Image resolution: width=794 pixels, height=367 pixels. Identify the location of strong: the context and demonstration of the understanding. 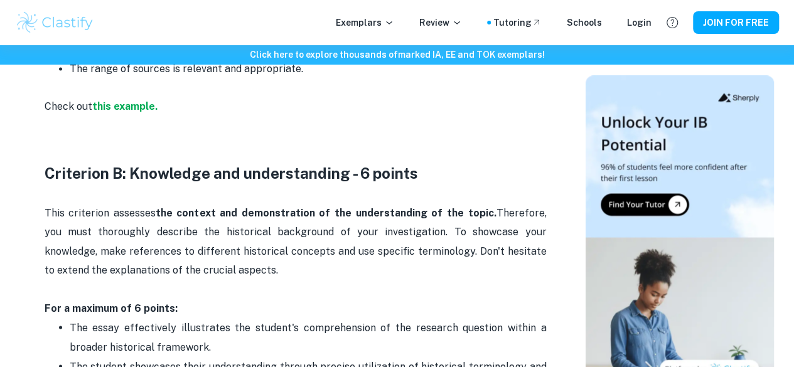
(291, 212).